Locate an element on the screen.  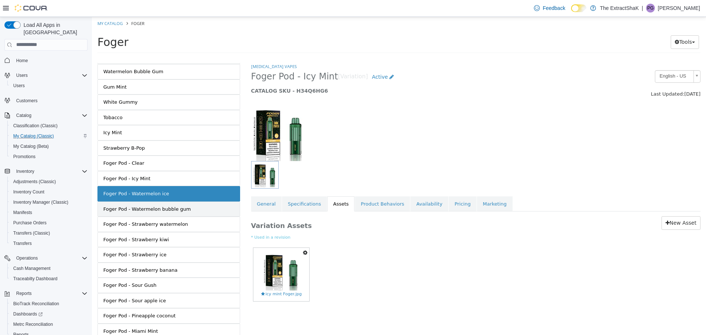
a: Inventory Manager (Classic) is located at coordinates (41, 202).